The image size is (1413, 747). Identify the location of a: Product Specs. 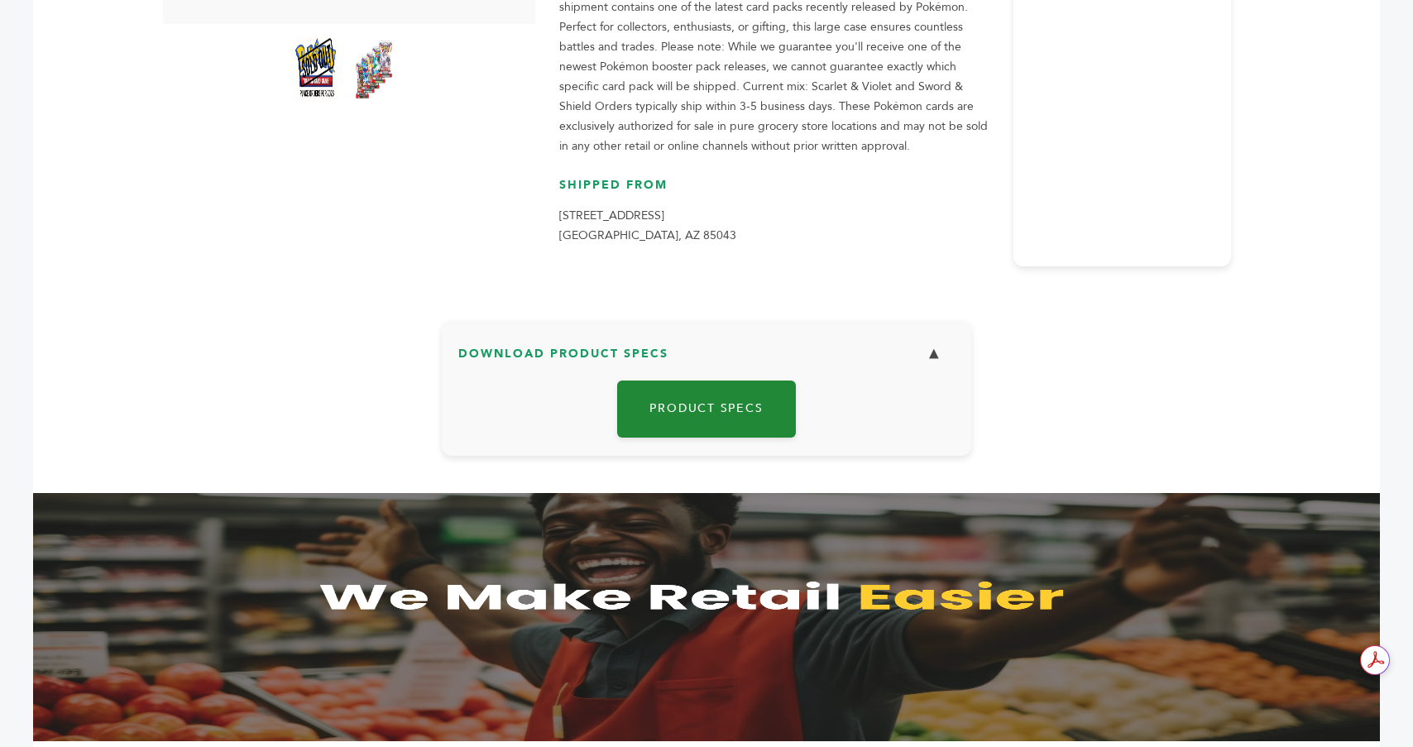
(707, 409).